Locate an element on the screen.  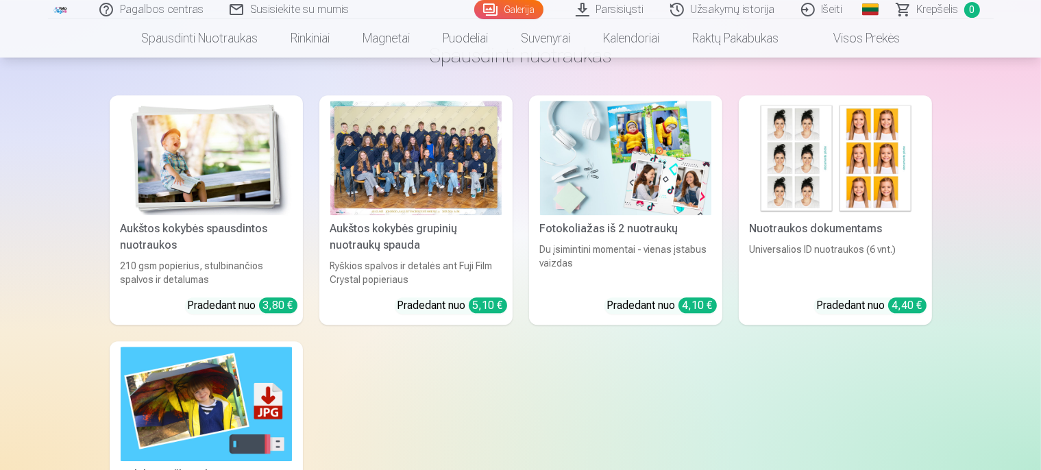
div: Du įsimintini momentai - vienas įstabus vaizdas is located at coordinates (626, 265).